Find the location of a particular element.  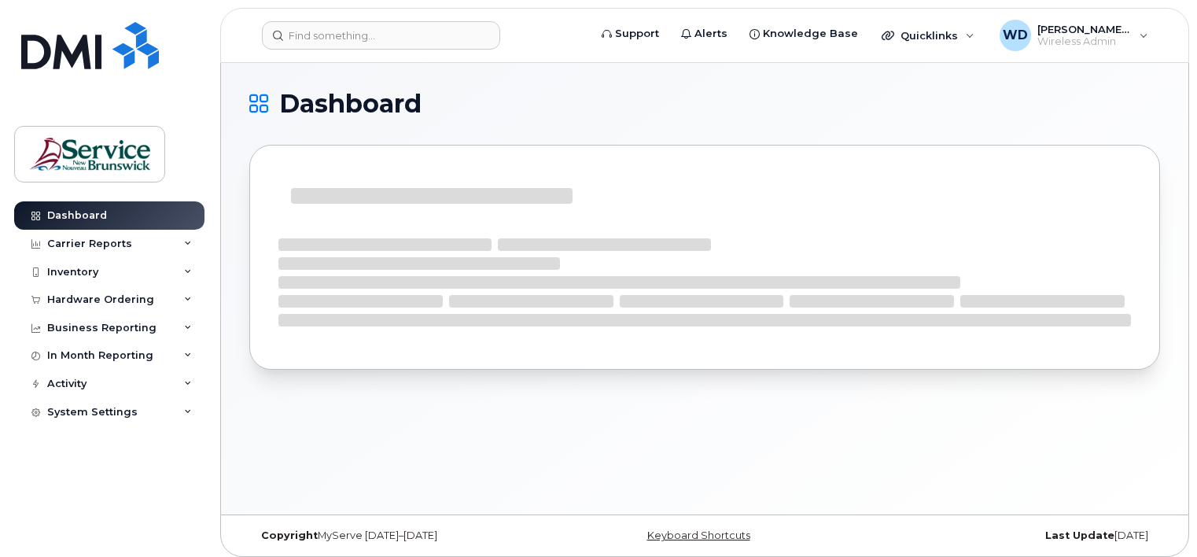

span: Dashboard is located at coordinates (350, 104).